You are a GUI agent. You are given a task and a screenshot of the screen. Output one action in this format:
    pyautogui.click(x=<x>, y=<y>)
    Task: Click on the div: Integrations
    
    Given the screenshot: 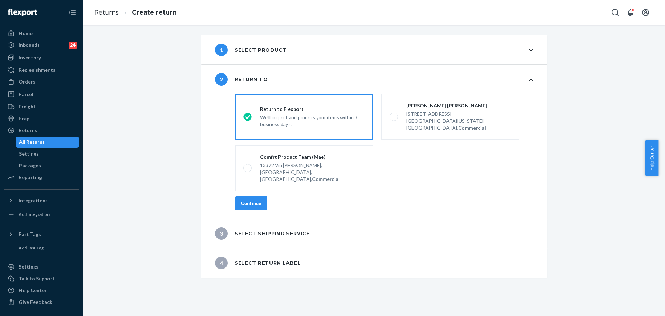 What is the action you would take?
    pyautogui.click(x=33, y=200)
    